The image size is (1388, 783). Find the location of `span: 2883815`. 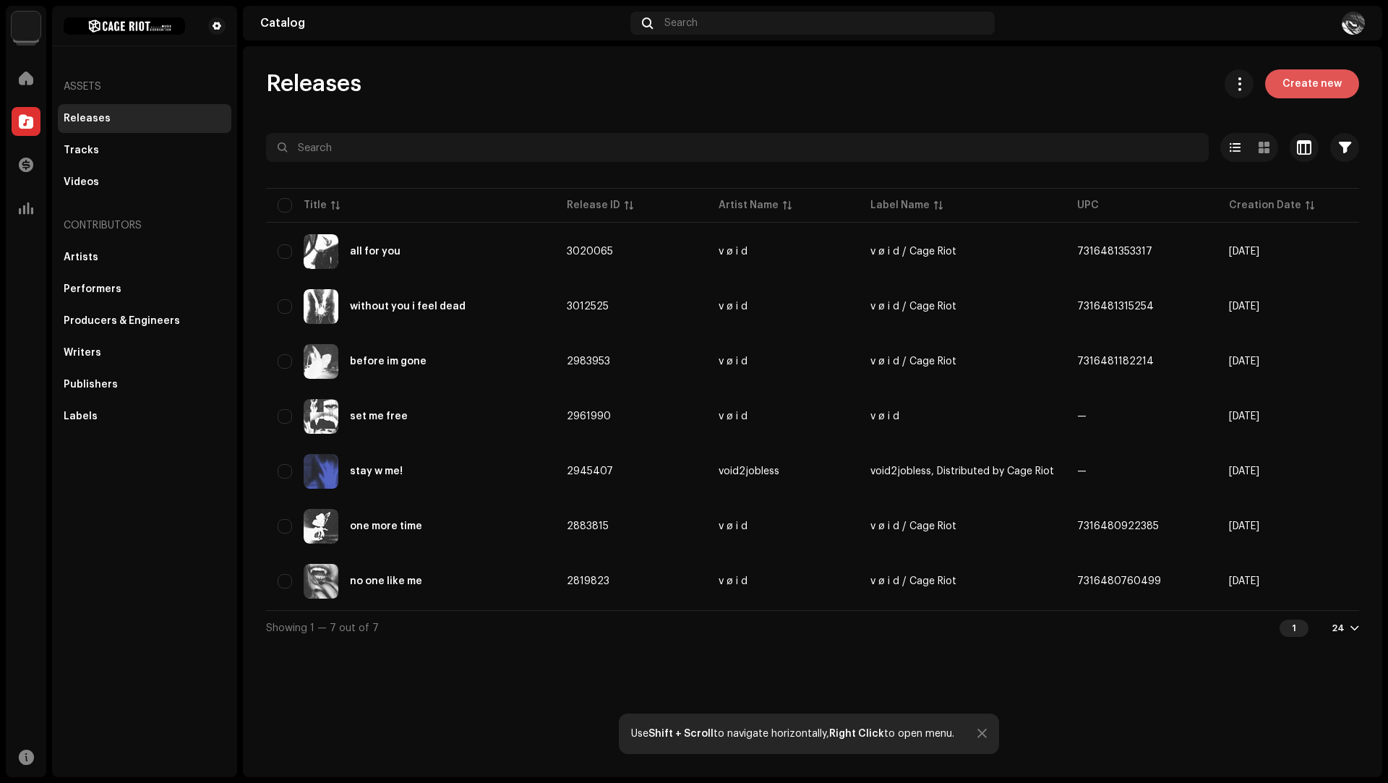

span: 2883815 is located at coordinates (588, 526).